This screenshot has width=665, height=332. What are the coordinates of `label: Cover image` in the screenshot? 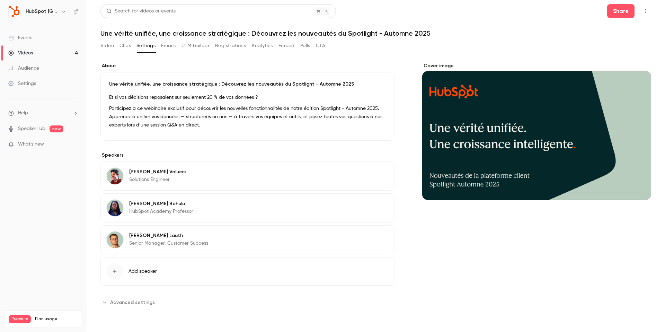 It's located at (536, 66).